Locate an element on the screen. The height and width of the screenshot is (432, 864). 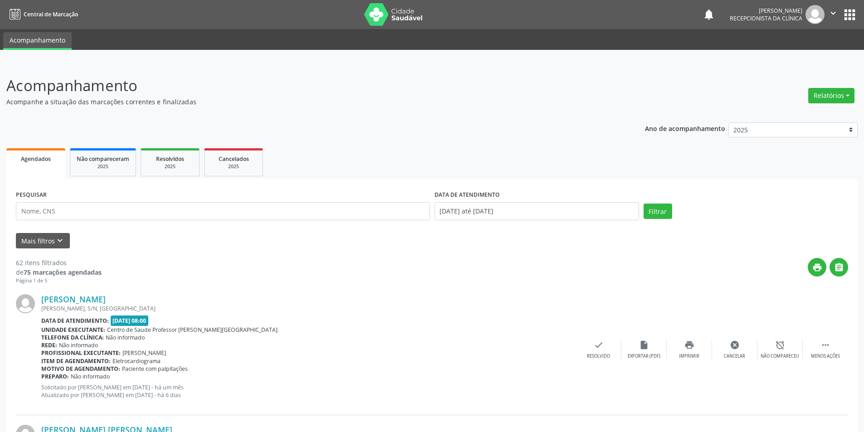
strong: 75 marcações agendadas is located at coordinates (63, 272).